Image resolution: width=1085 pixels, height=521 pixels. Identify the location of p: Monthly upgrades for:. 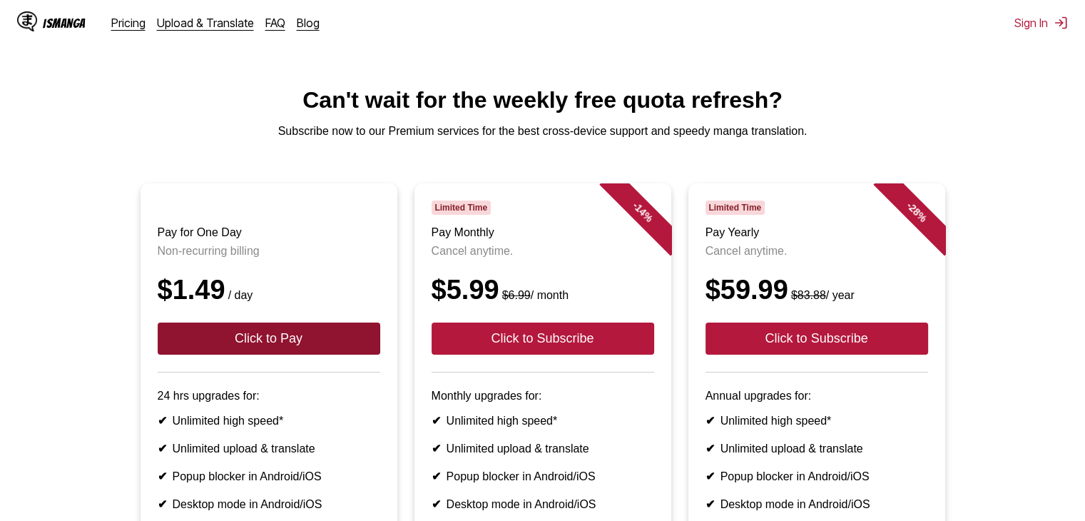
(543, 396).